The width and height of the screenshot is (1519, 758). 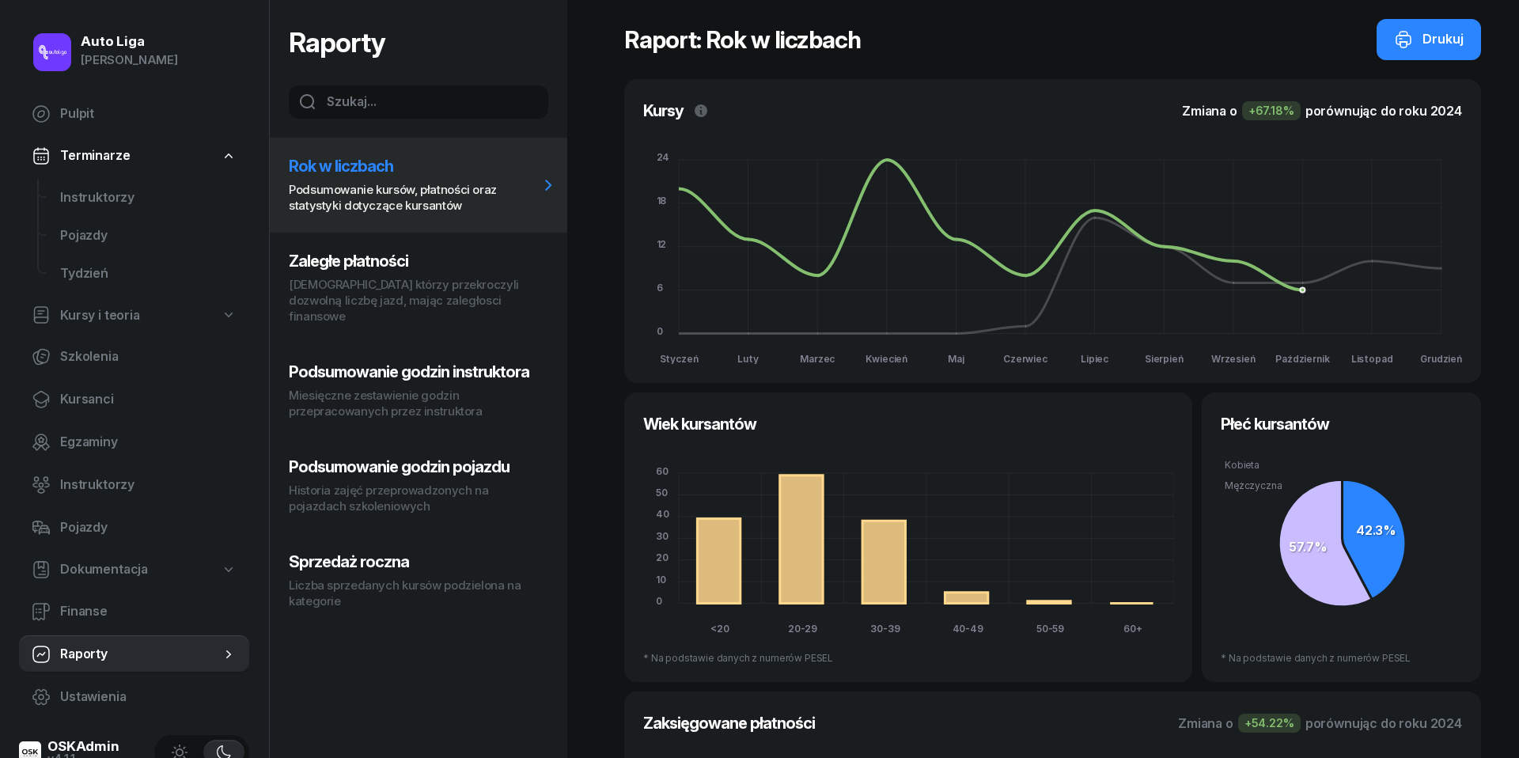 I want to click on tspan: Maj, so click(x=956, y=358).